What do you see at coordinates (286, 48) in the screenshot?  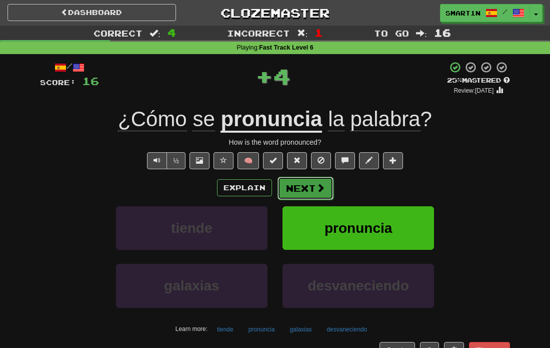 I see `strong: Fast Track Level 6` at bounding box center [286, 48].